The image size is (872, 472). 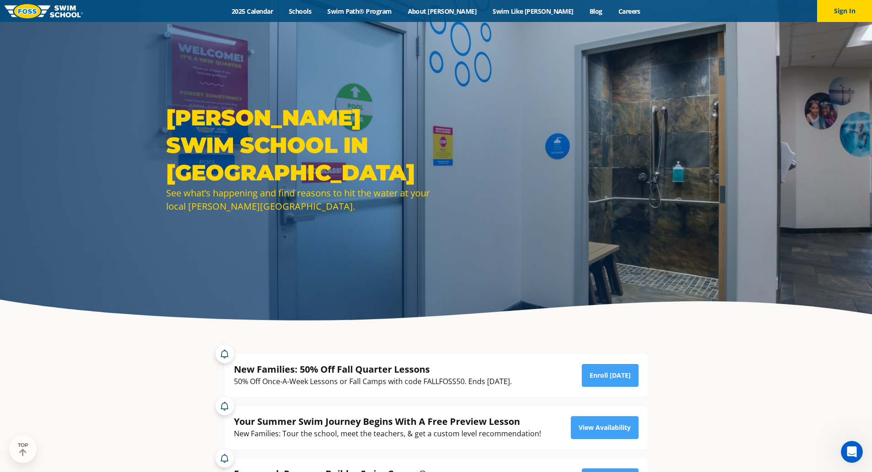 What do you see at coordinates (372, 369) in the screenshot?
I see `div: New Families: 50% Off Fall Quarter Lessons` at bounding box center [372, 369].